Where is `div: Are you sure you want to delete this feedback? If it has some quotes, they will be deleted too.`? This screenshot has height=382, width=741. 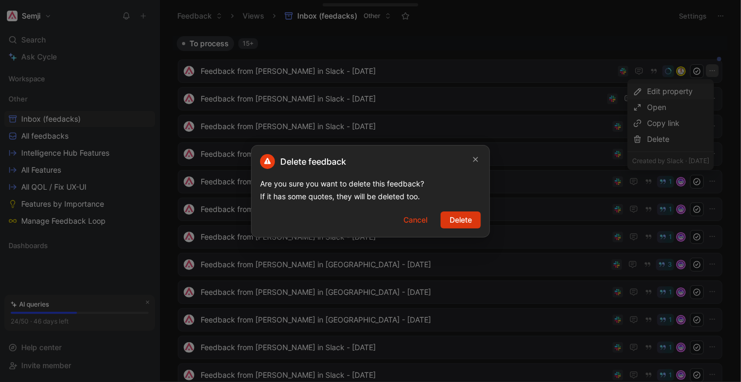
div: Are you sure you want to delete this feedback? If it has some quotes, they will be deleted too. is located at coordinates (371, 190).